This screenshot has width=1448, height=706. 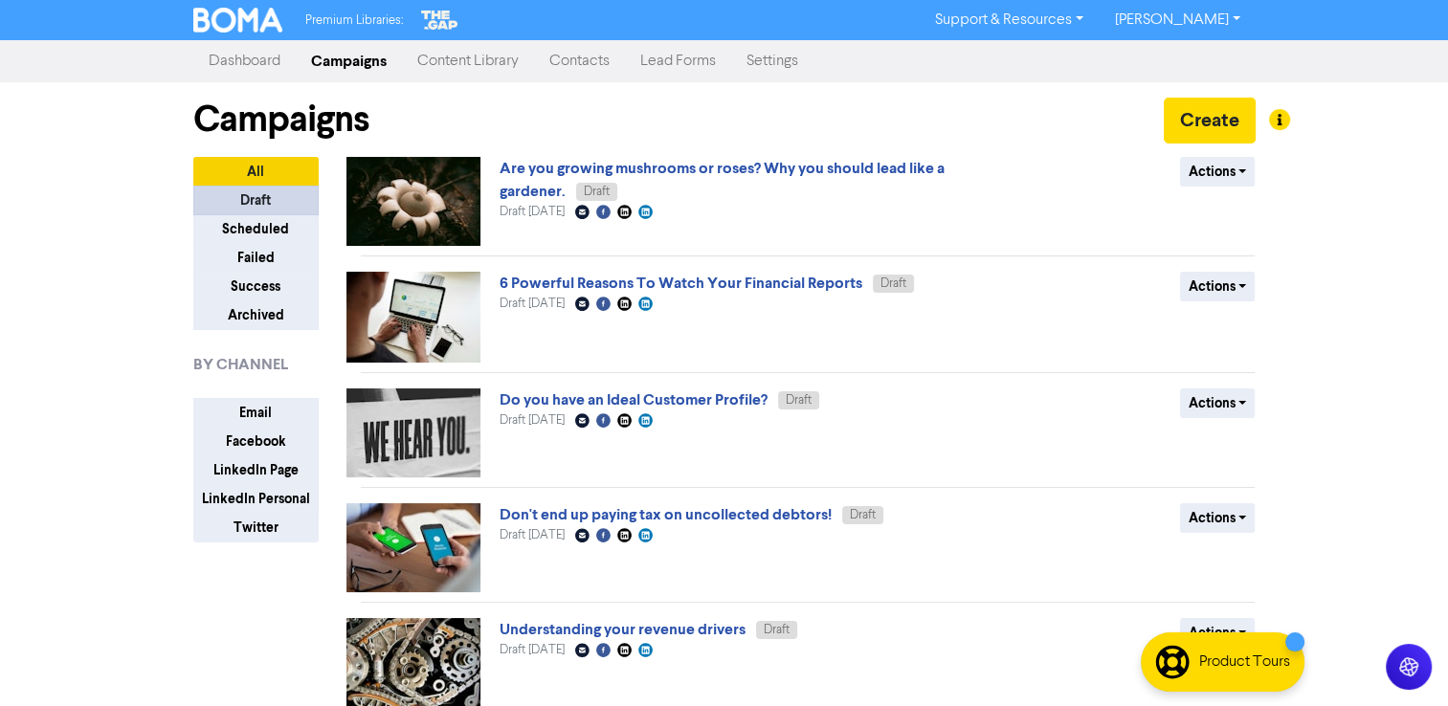 I want to click on button: Failed, so click(x=256, y=257).